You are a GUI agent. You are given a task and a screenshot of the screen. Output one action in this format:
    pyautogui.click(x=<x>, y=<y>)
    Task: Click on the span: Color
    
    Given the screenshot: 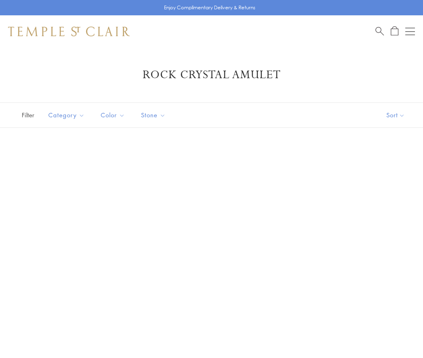 What is the action you would take?
    pyautogui.click(x=114, y=115)
    